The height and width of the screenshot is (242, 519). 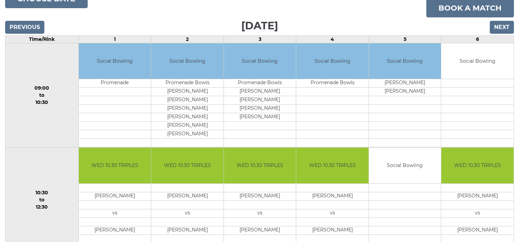 I want to click on input: Previous, so click(x=25, y=27).